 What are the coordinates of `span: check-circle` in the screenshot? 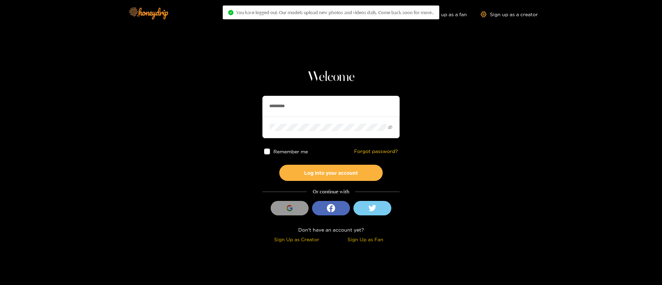 It's located at (231, 12).